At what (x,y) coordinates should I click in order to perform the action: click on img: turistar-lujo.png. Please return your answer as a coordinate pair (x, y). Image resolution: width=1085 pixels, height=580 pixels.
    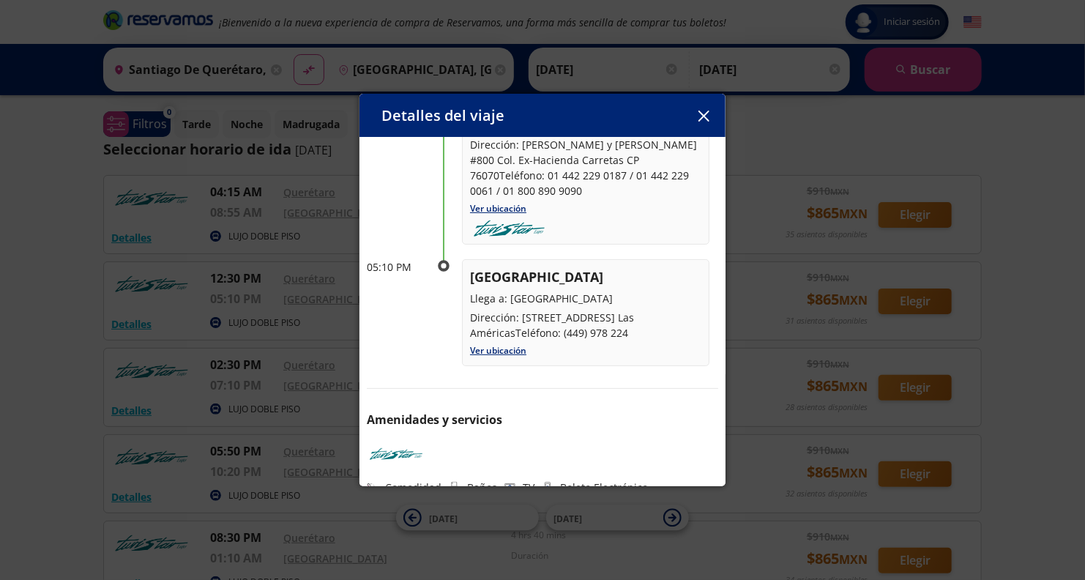
    Looking at the image, I should click on (509, 228).